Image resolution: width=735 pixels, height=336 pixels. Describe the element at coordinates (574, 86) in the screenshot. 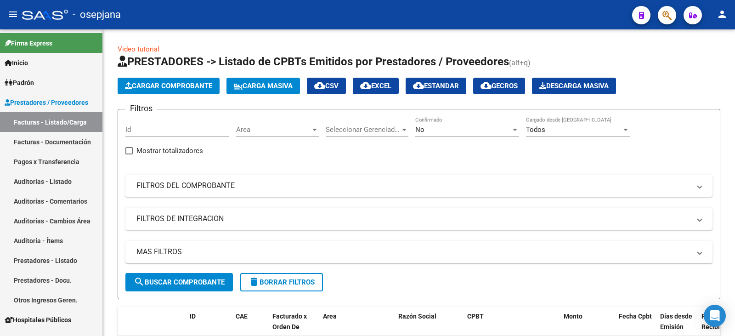

I see `app-download-masive: Descarga masiva de comprobantes (adjuntos)` at that location.